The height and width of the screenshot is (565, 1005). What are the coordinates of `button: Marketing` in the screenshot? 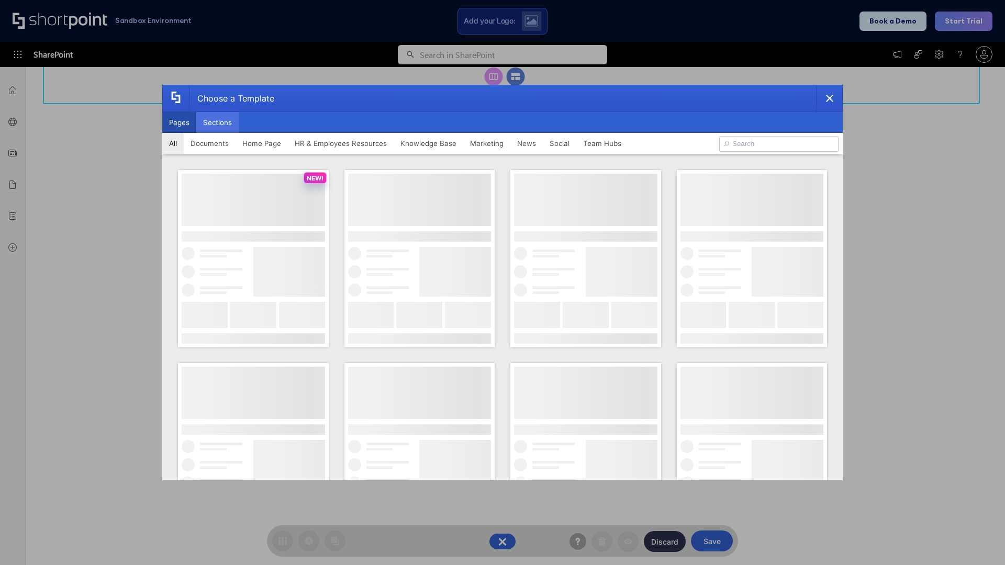 It's located at (487, 143).